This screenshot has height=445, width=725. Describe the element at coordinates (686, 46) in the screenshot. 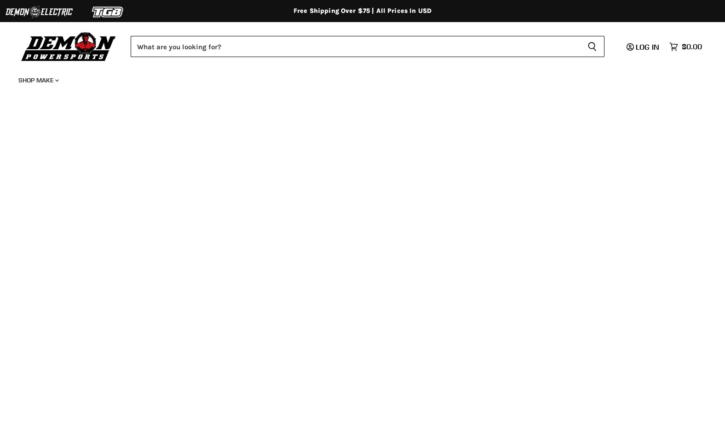

I see `a: $0.00` at that location.